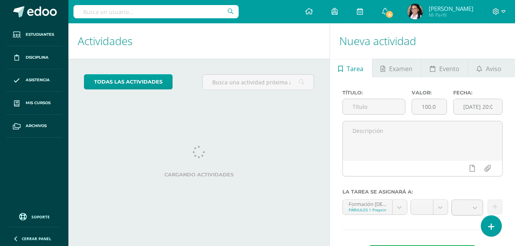 The height and width of the screenshot is (246, 515). What do you see at coordinates (37, 58) in the screenshot?
I see `span: Disciplina` at bounding box center [37, 58].